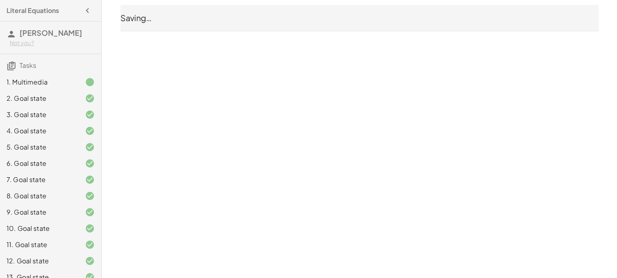 The image size is (617, 278). Describe the element at coordinates (33, 11) in the screenshot. I see `h4: Literal Equations` at that location.